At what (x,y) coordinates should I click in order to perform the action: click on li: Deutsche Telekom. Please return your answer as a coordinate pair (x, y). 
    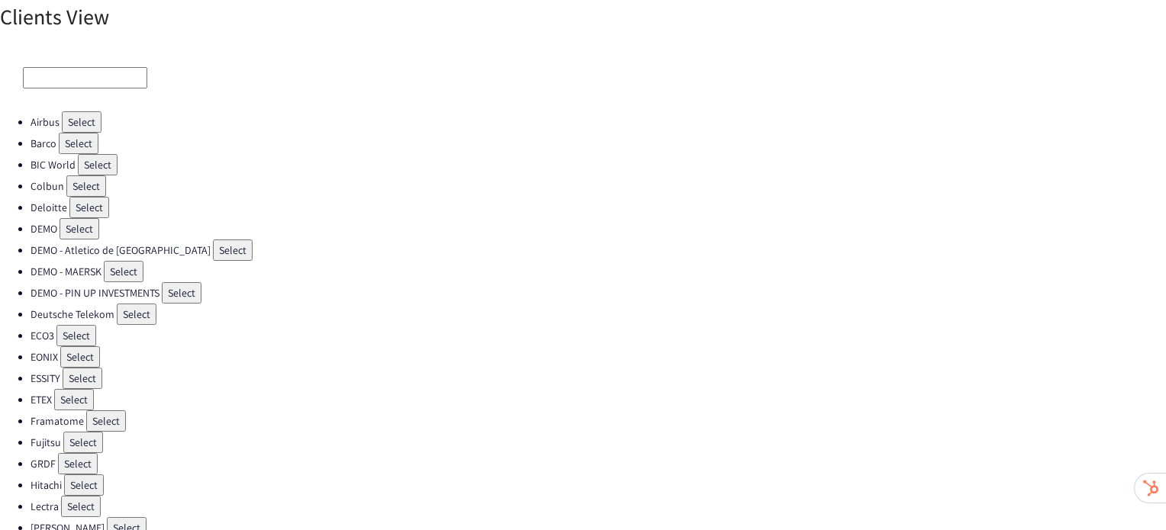
    Looking at the image, I should click on (598, 314).